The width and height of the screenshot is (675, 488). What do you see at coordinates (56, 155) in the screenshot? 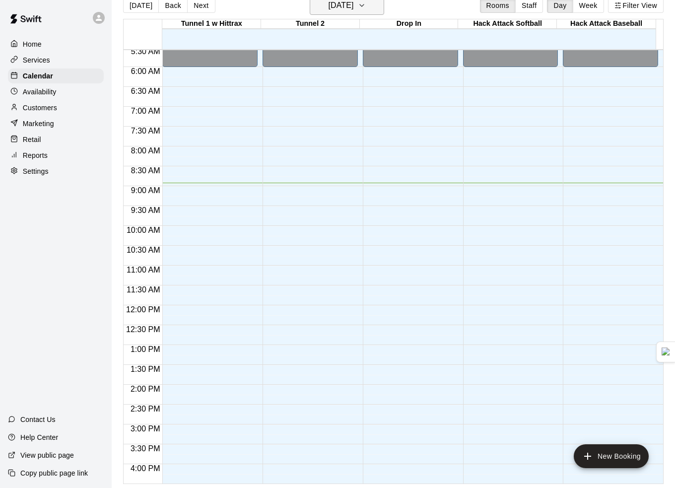
I see `a: Reports` at bounding box center [56, 155].